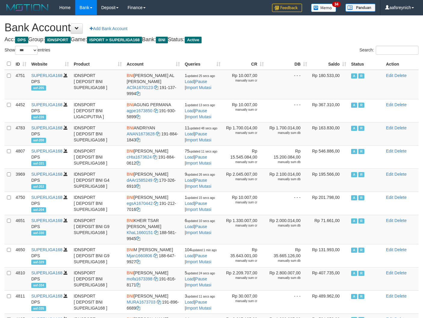 Image resolution: width=423 pixels, height=318 pixels. What do you see at coordinates (397, 50) in the screenshot?
I see `input: Search:` at bounding box center [397, 50].